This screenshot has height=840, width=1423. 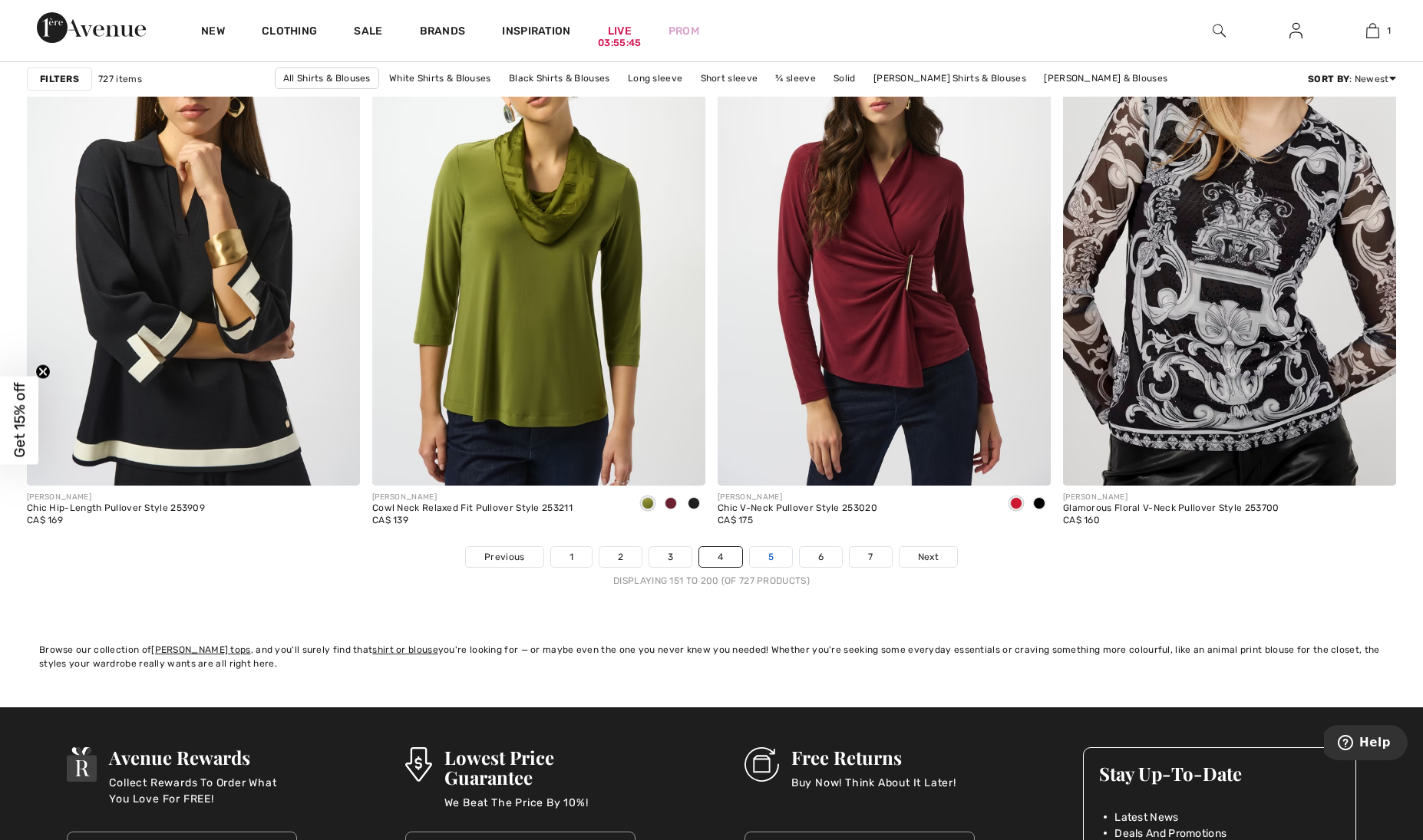 I want to click on h3: Stay Up-To-Date, so click(x=1220, y=773).